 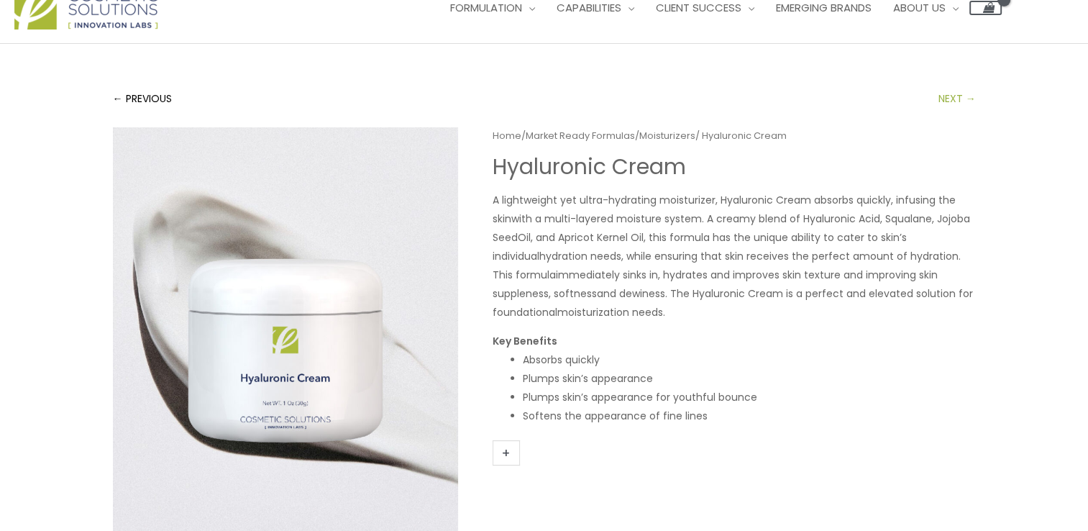 What do you see at coordinates (985, 8) in the screenshot?
I see `a: View Shopping Cart, empty` at bounding box center [985, 8].